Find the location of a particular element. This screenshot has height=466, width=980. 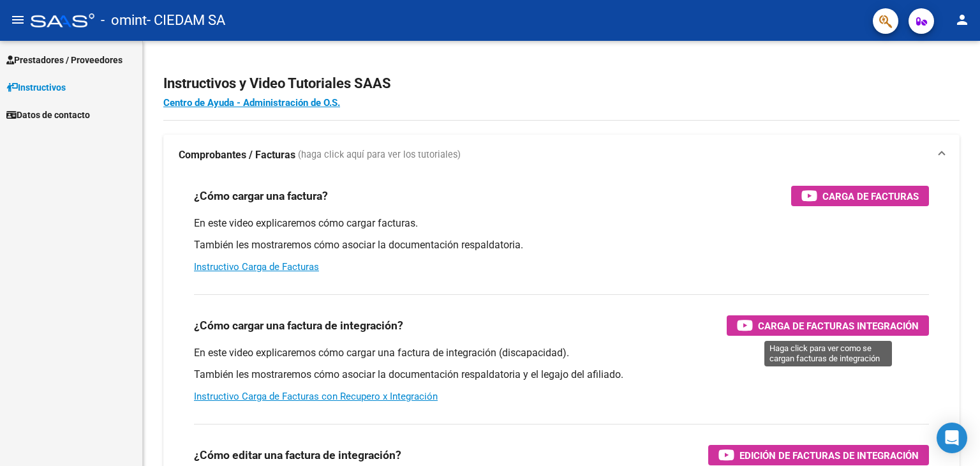

strong: Comprobantes / Facturas is located at coordinates (237, 155).